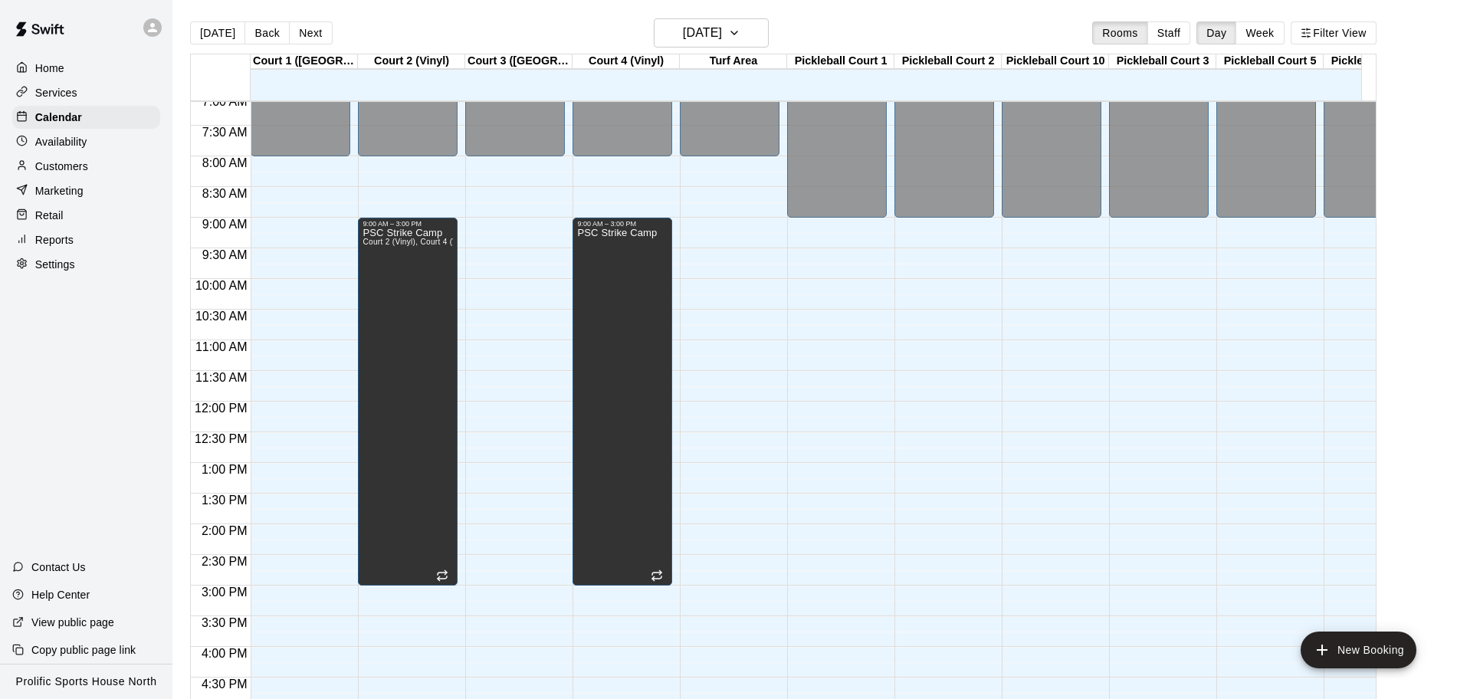 The width and height of the screenshot is (1457, 699). I want to click on div: Pickleball Court 3, so click(1162, 61).